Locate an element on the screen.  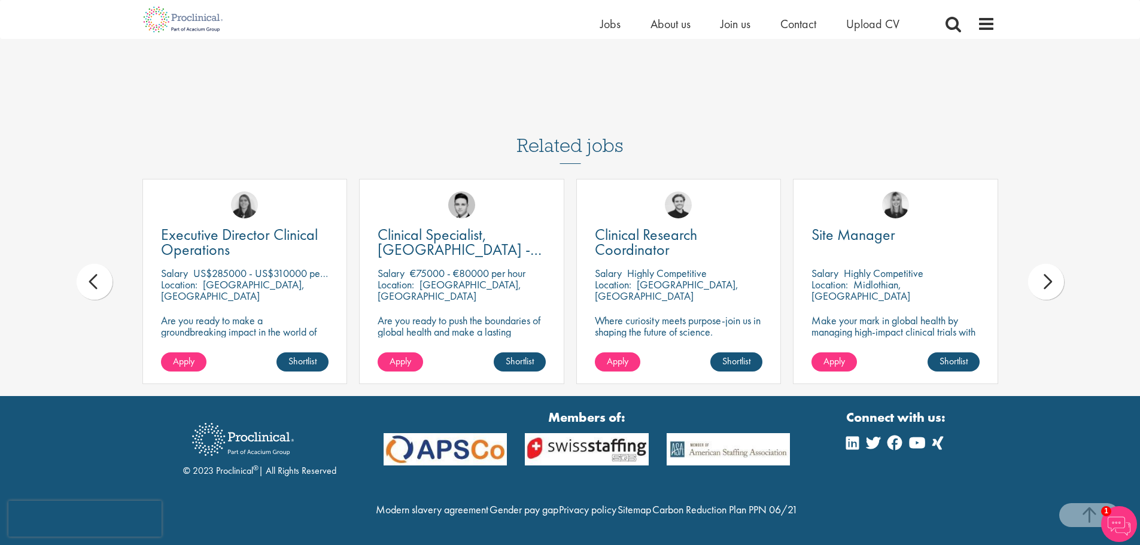
span: About us is located at coordinates (670, 24).